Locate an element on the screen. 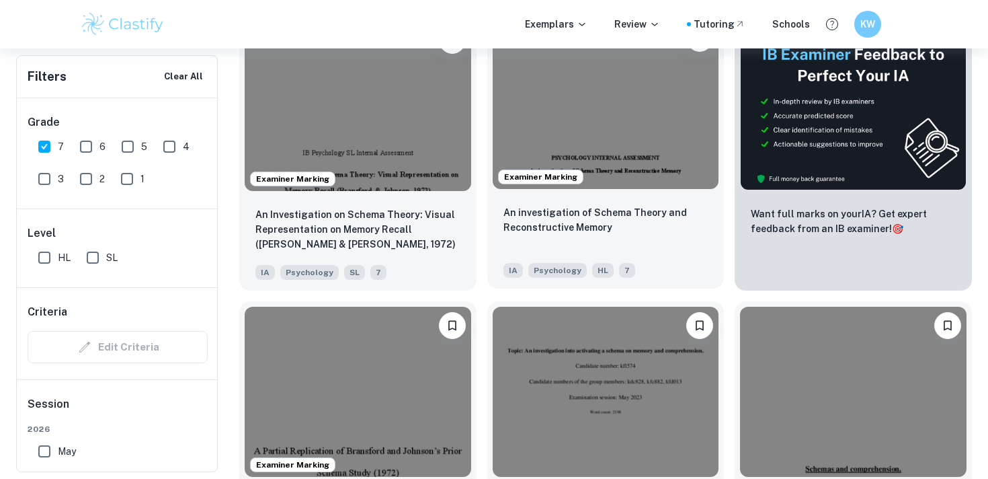 This screenshot has height=479, width=988. button: KW is located at coordinates (868, 24).